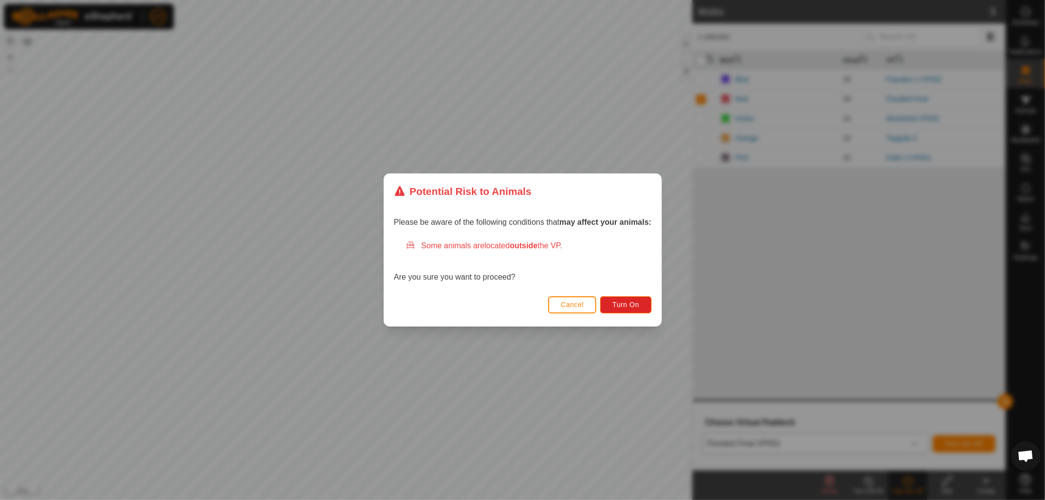  What do you see at coordinates (523, 222) in the screenshot?
I see `span: Please be aware of the following conditions that` at bounding box center [523, 222].